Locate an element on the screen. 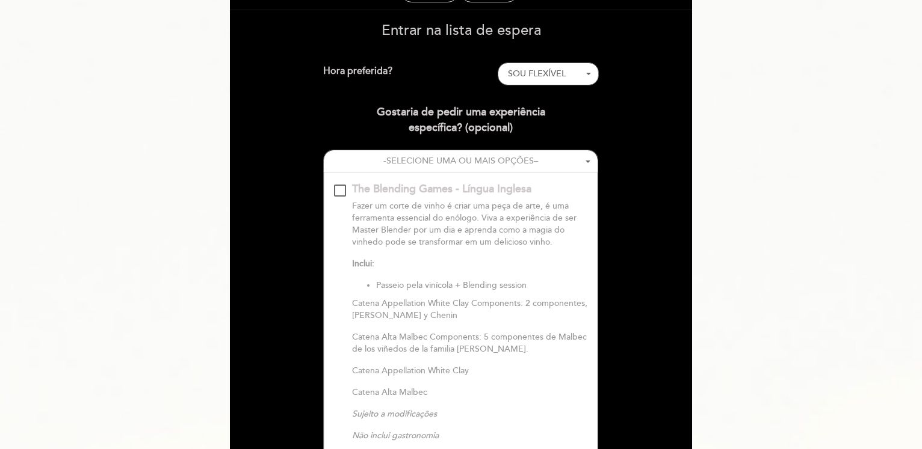  strong: Inclui: is located at coordinates (363, 263).